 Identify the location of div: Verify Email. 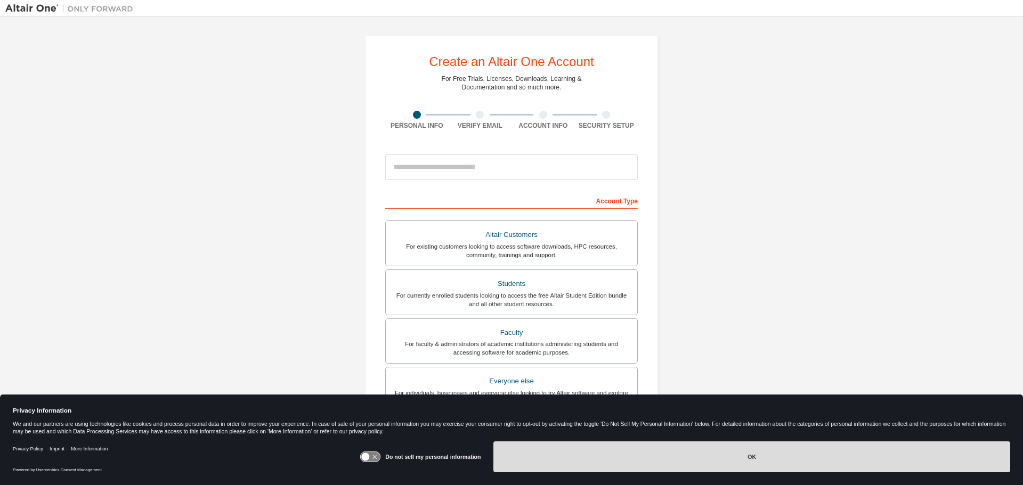
(480, 126).